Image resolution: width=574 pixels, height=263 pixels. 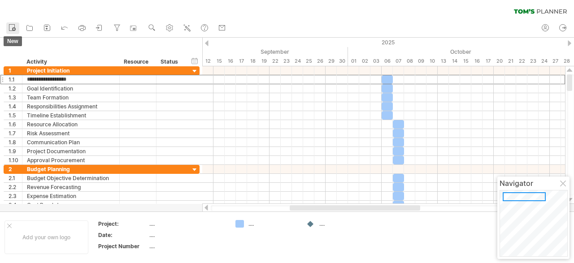 I want to click on div: 1.8, so click(x=15, y=142).